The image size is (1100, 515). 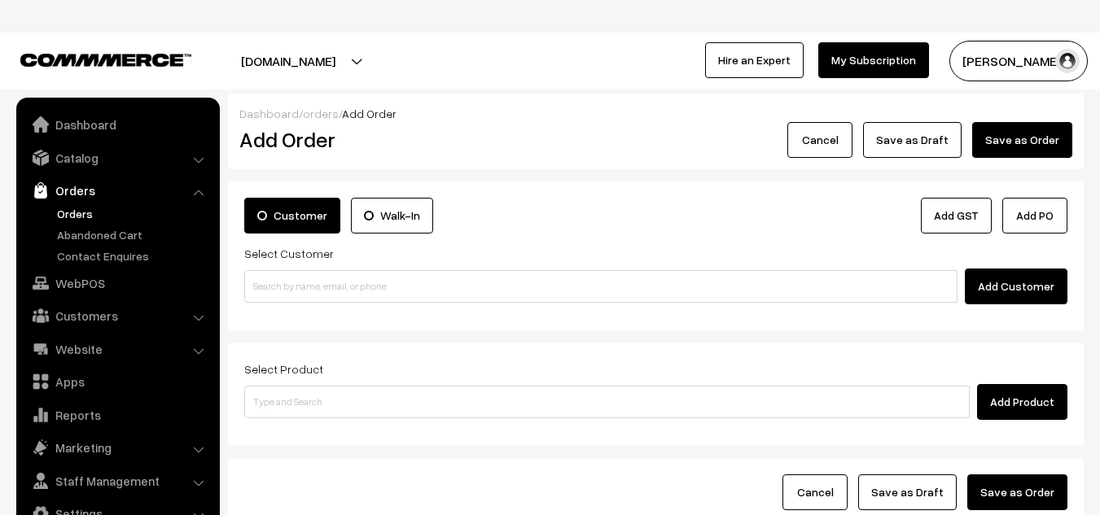 I want to click on button: Add Customer, so click(x=1016, y=287).